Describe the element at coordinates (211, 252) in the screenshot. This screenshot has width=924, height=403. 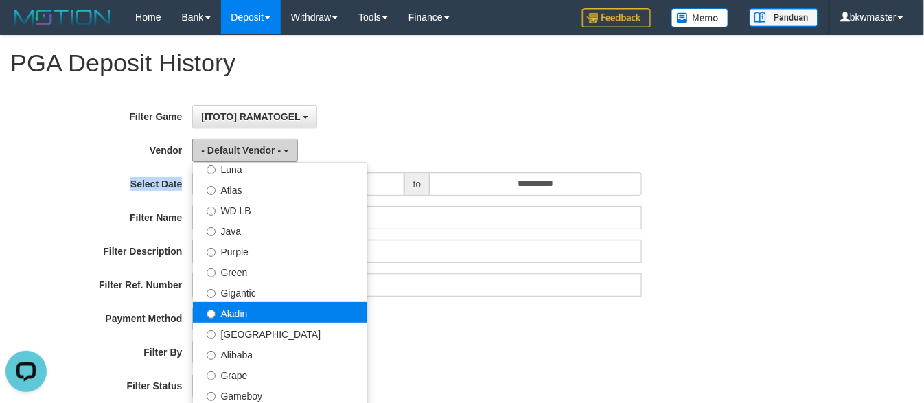
I see `input: Purple` at that location.